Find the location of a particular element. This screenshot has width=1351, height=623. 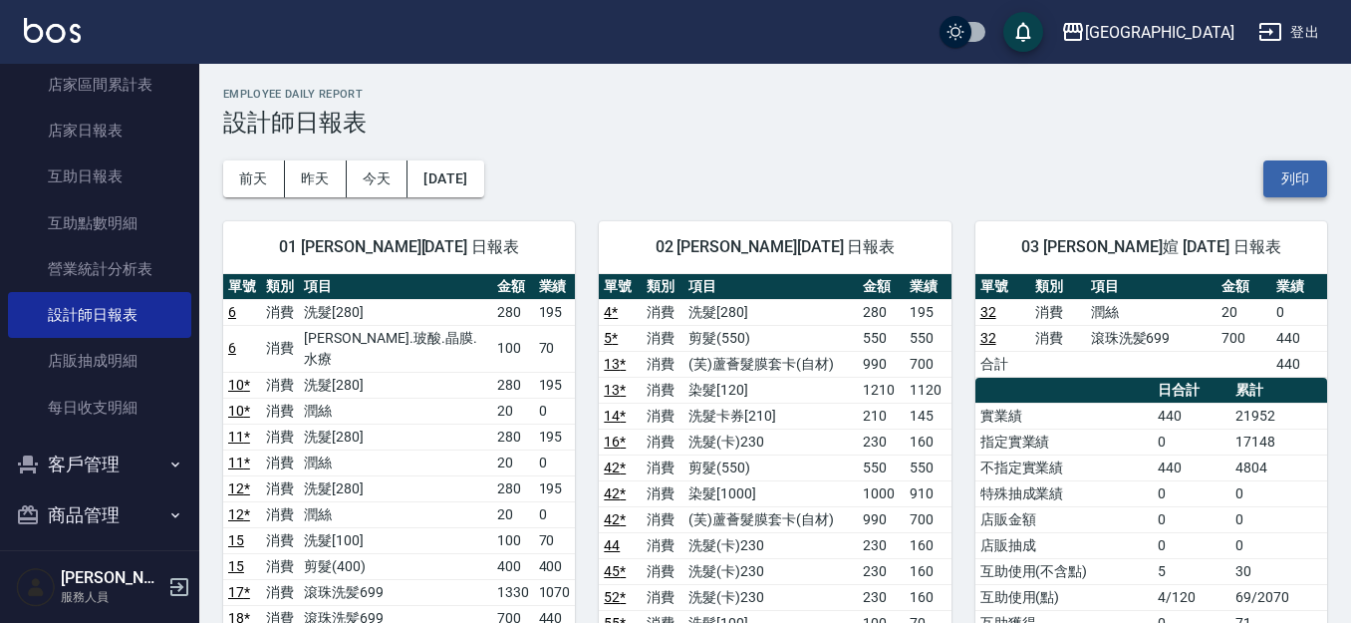

td: 990 is located at coordinates (881, 519).